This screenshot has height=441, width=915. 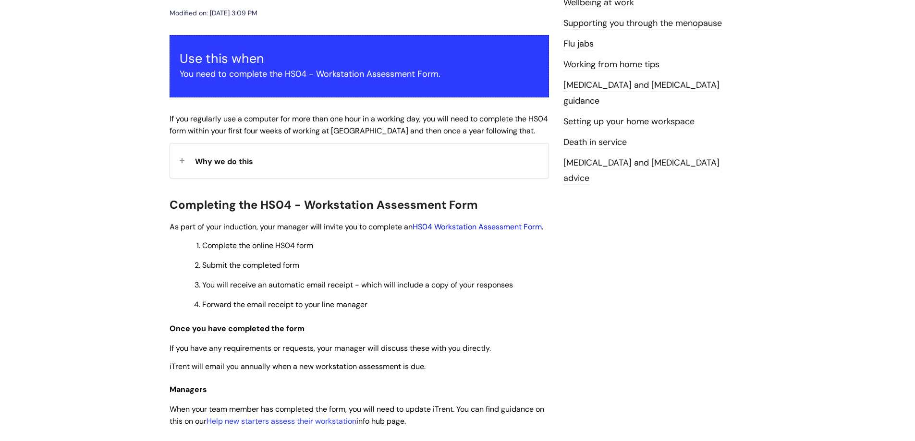 What do you see at coordinates (224, 161) in the screenshot?
I see `span: Why we do this` at bounding box center [224, 161].